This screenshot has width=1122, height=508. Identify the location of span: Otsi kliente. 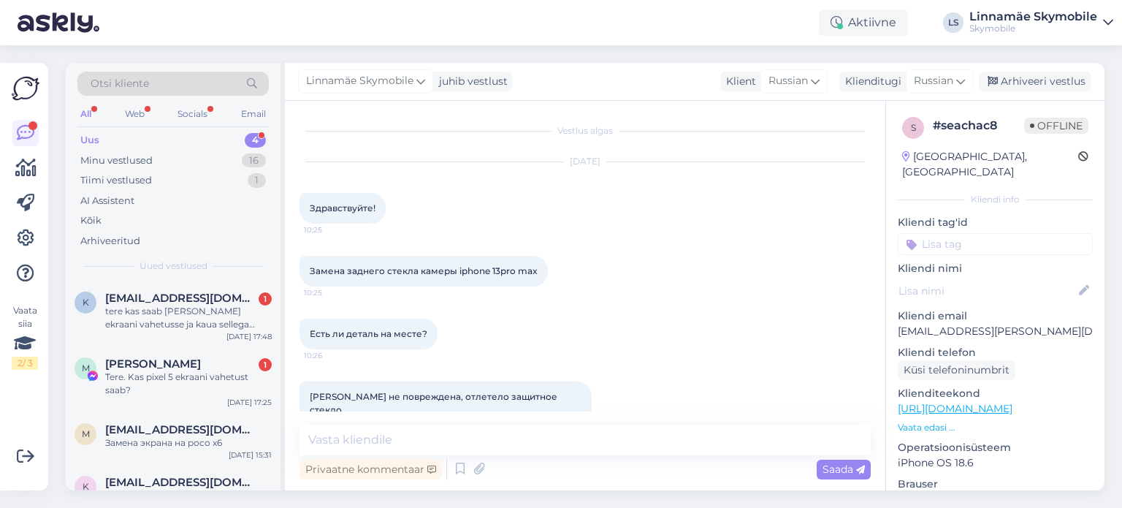
(120, 83).